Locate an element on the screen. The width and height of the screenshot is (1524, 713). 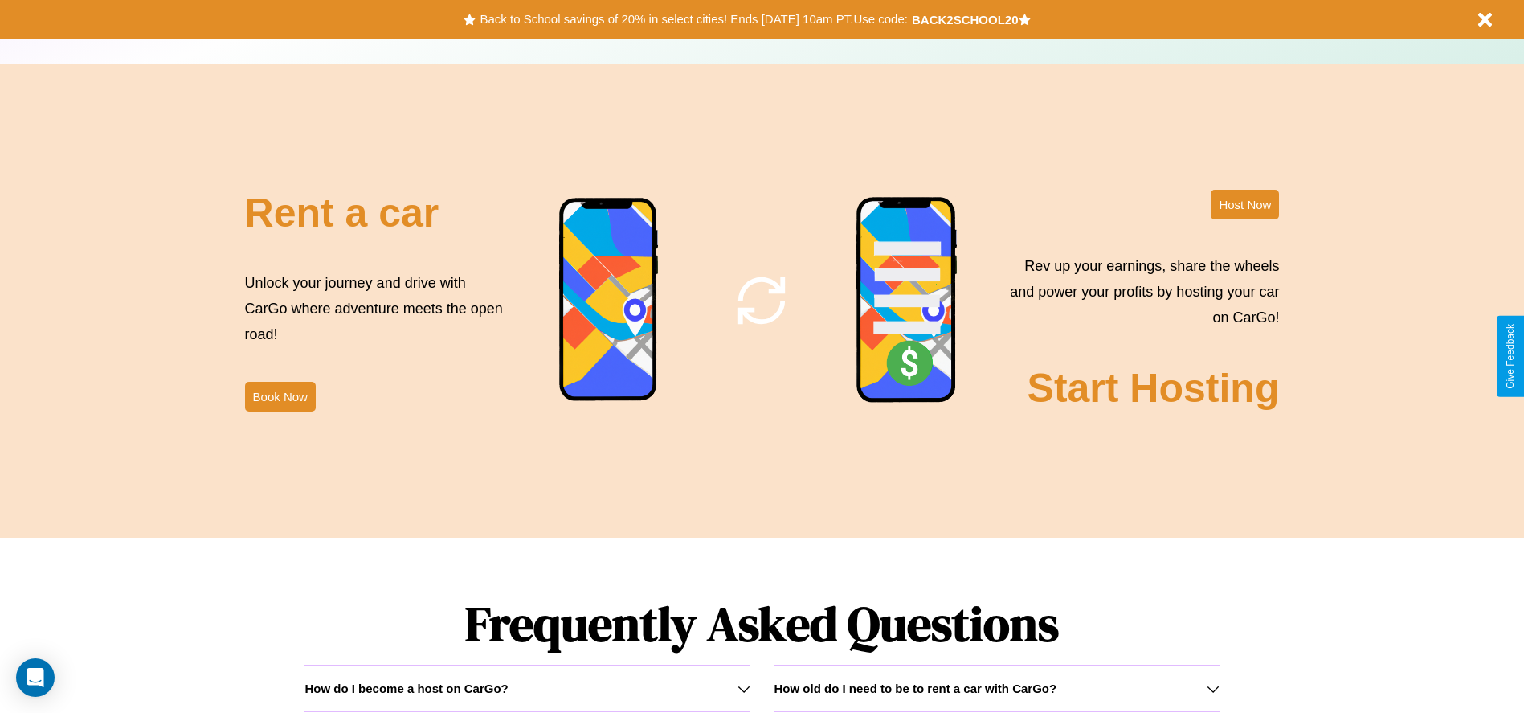
h2: Rent a car is located at coordinates (342, 213).